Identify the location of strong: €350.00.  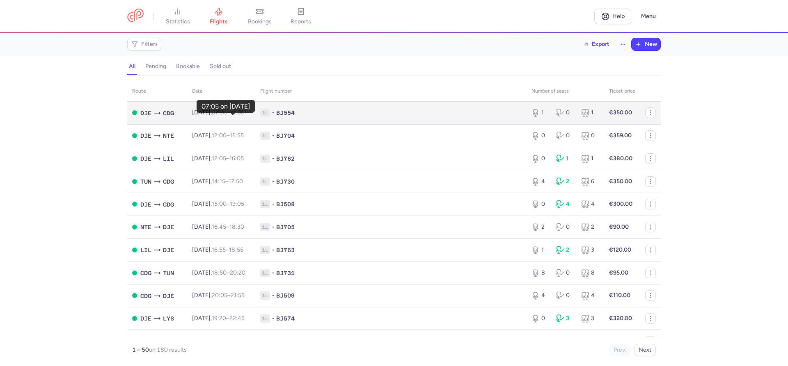
(621, 181).